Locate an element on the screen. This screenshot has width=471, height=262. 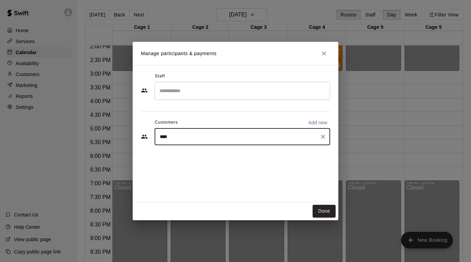
p: Manage participants & payments is located at coordinates (179, 54).